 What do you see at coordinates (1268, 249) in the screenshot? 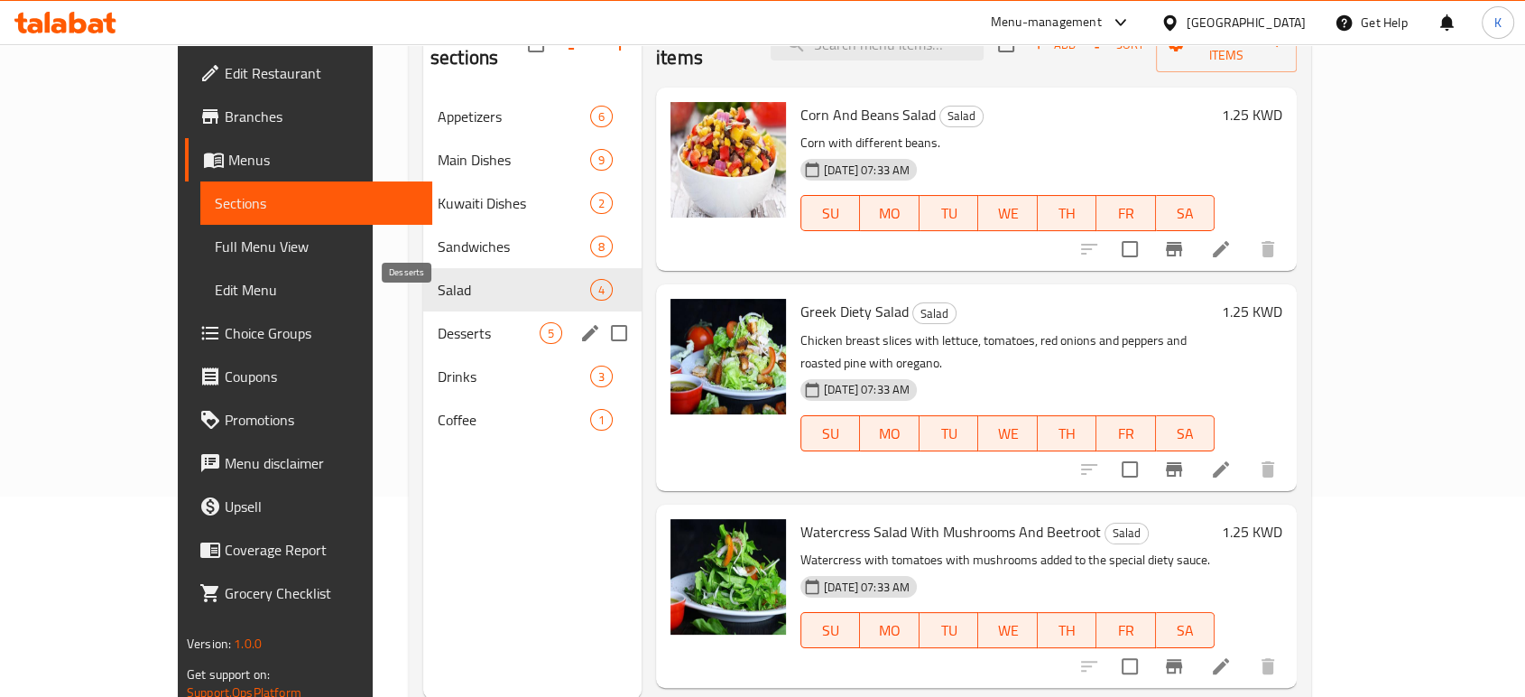
I see `button: delete` at bounding box center [1268, 249].